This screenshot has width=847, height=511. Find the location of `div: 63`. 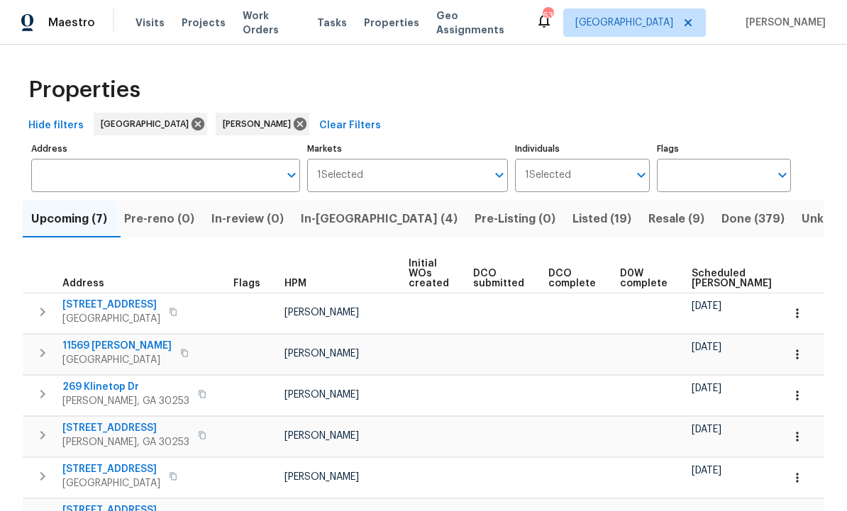

div: 63 is located at coordinates (548, 16).